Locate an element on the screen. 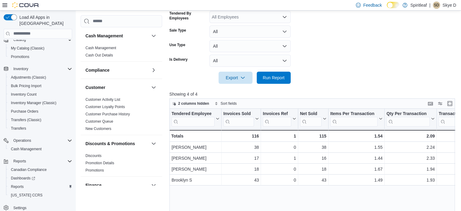 Image resolution: width=461 pixels, height=211 pixels. label: Is Delivery is located at coordinates (179, 59).